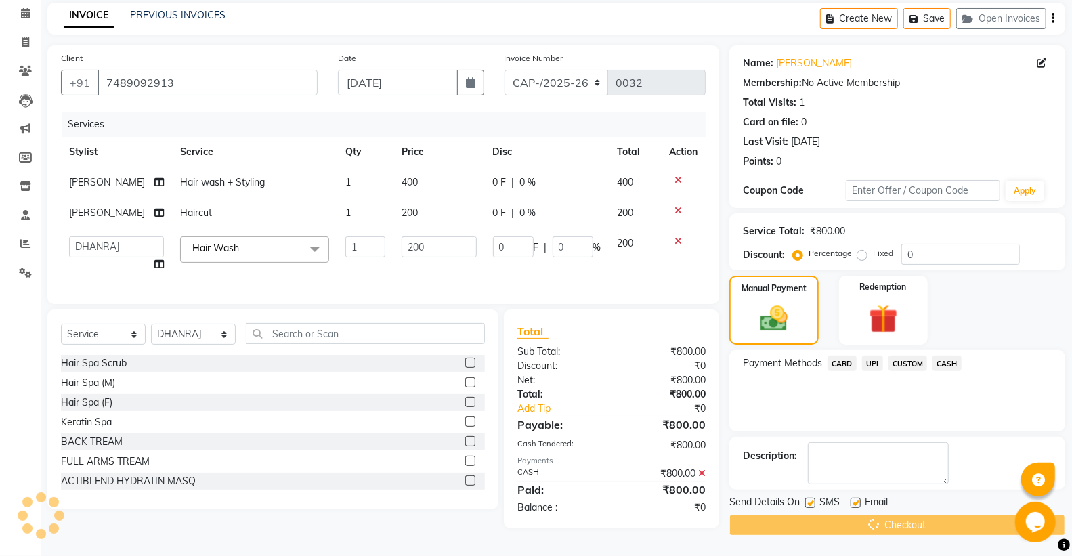 This screenshot has height=556, width=1072. What do you see at coordinates (87, 402) in the screenshot?
I see `div: Hair Spa (F)` at bounding box center [87, 402].